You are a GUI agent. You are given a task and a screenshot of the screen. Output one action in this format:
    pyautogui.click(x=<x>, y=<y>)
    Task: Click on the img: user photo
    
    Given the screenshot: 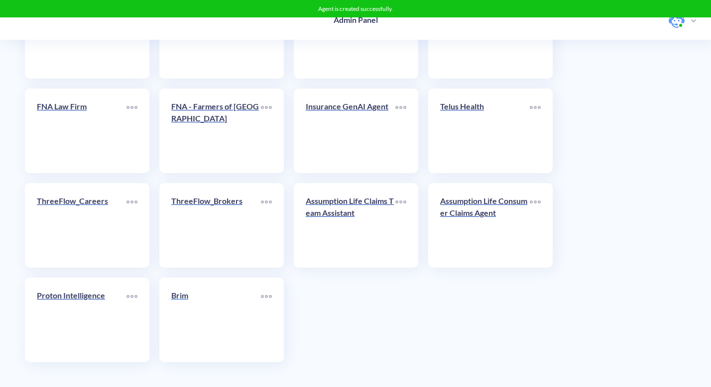 What is the action you would take?
    pyautogui.click(x=676, y=20)
    